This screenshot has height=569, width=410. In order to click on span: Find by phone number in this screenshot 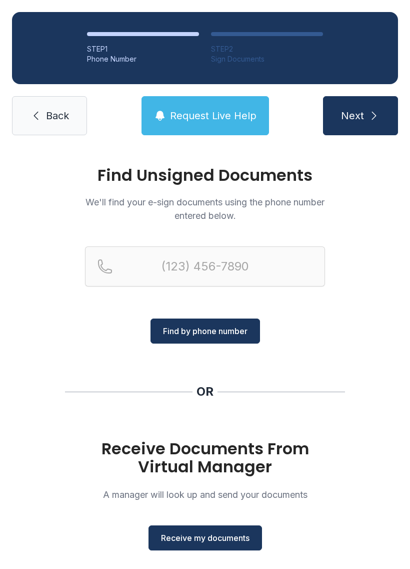, I will do `click(205, 331)`.